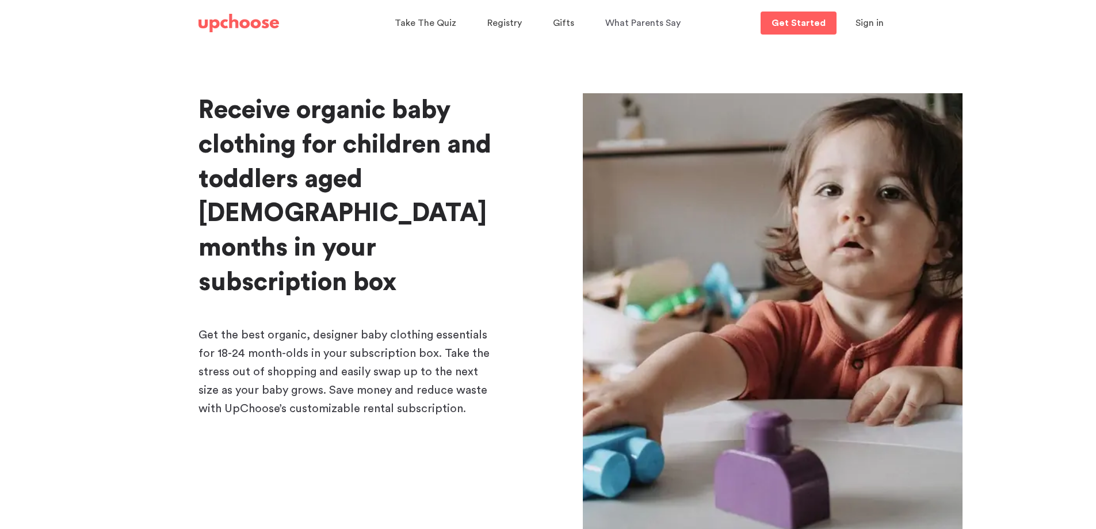 This screenshot has height=529, width=1096. I want to click on a: Gifts, so click(565, 23).